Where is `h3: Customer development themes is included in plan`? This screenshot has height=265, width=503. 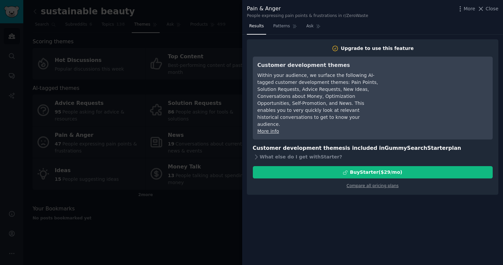
h3: Customer development themes is included in plan is located at coordinates (372, 148).